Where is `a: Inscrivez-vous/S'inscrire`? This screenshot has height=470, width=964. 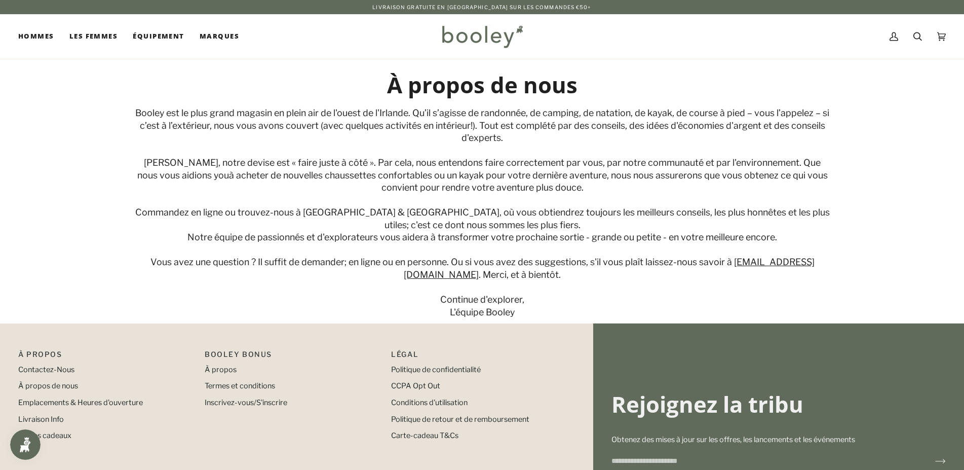
a: Inscrivez-vous/S'inscrire is located at coordinates (246, 402).